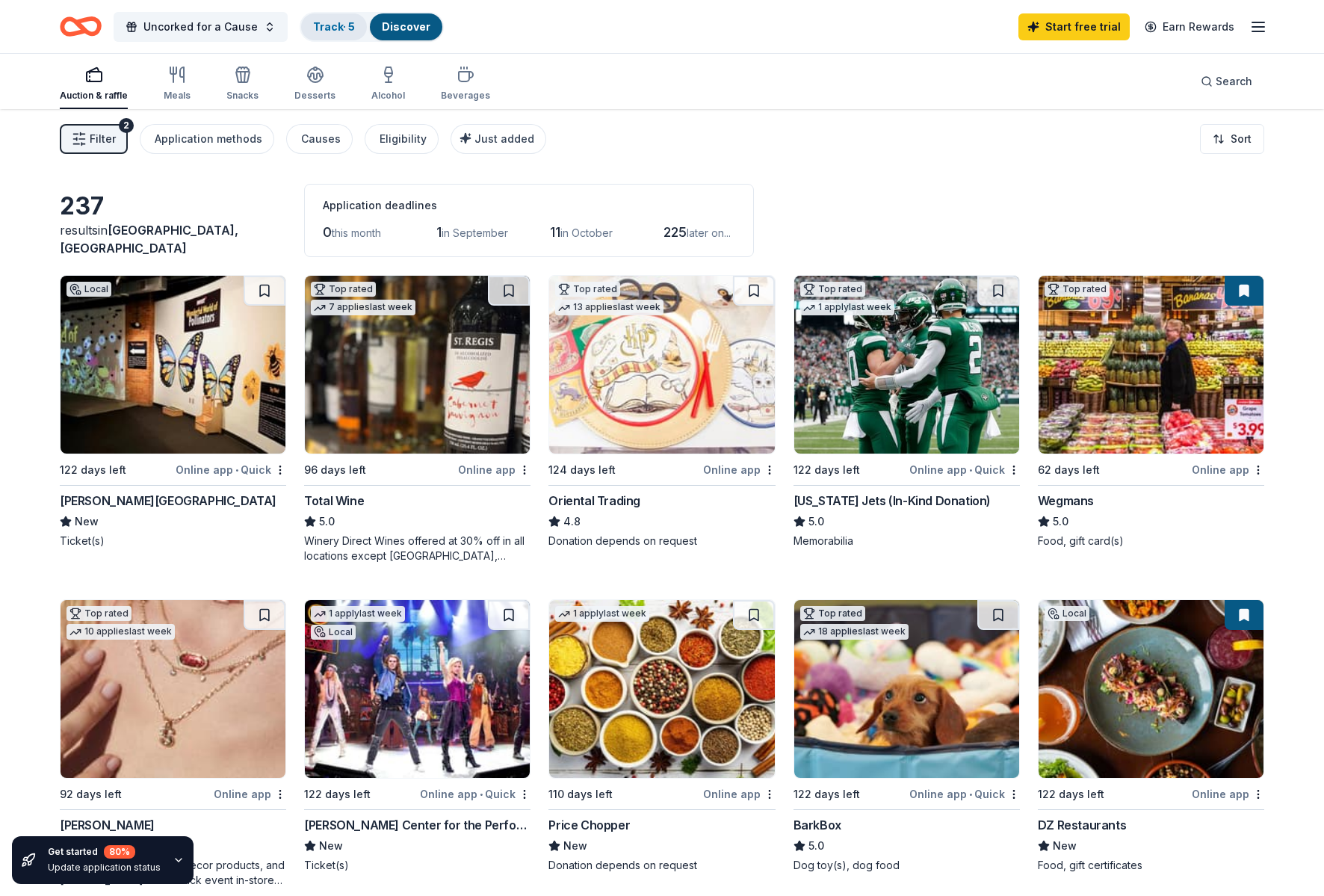 This screenshot has height=896, width=1324. Describe the element at coordinates (1151, 736) in the screenshot. I see `a: Image for DZ RestaurantsLocal122 days leftOnline appDZ RestaurantsNewFood, gift certificates` at that location.